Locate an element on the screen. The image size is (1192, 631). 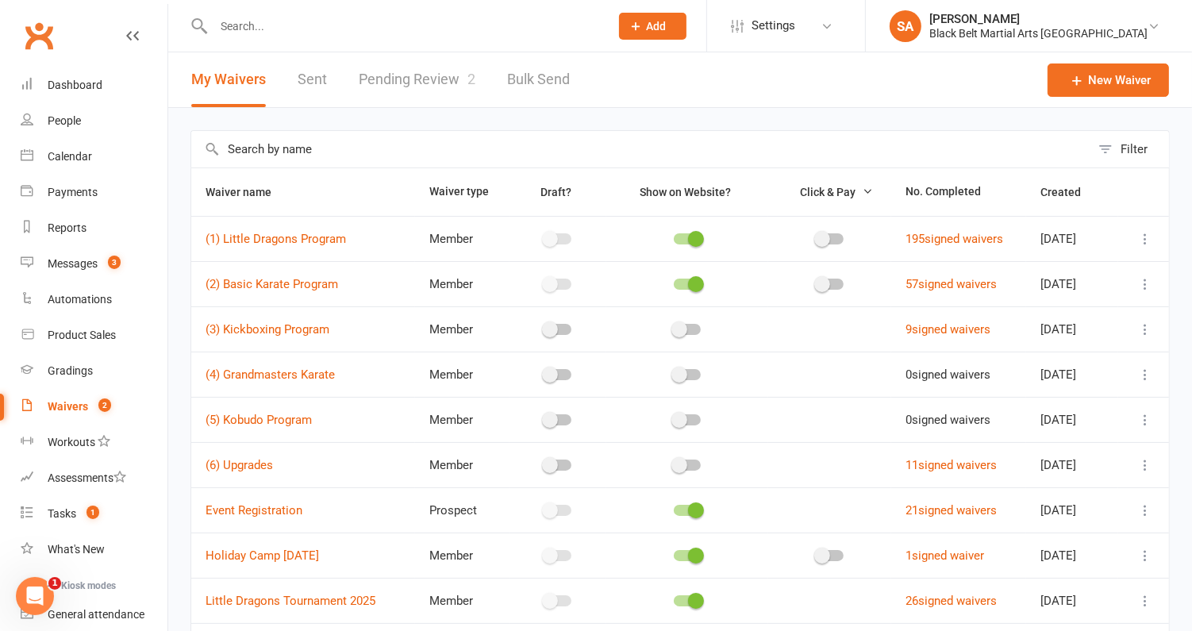
a: 9signed waivers is located at coordinates (948, 329).